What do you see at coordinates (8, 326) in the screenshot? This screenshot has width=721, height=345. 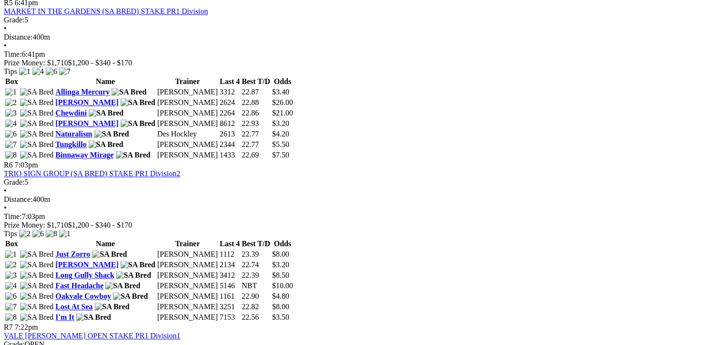 I see `span: R7` at bounding box center [8, 326].